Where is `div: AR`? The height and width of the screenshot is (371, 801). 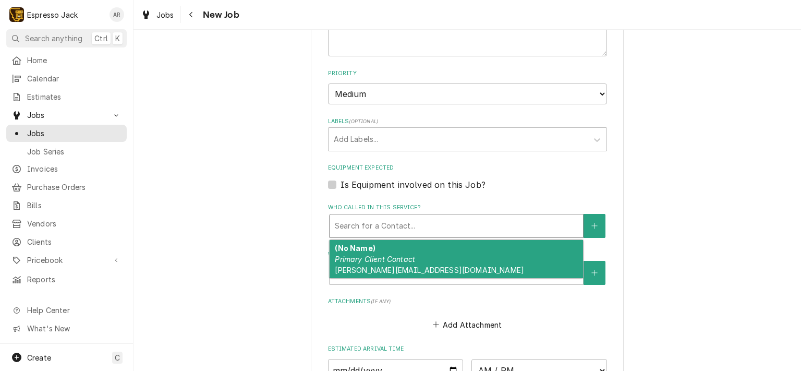 div: AR is located at coordinates (117, 15).